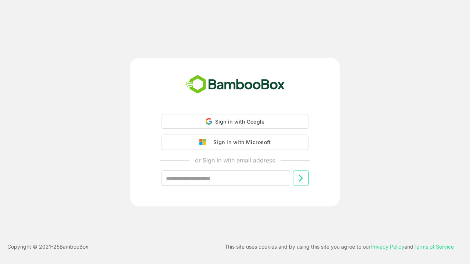  I want to click on div: Sign in with Google, so click(235, 122).